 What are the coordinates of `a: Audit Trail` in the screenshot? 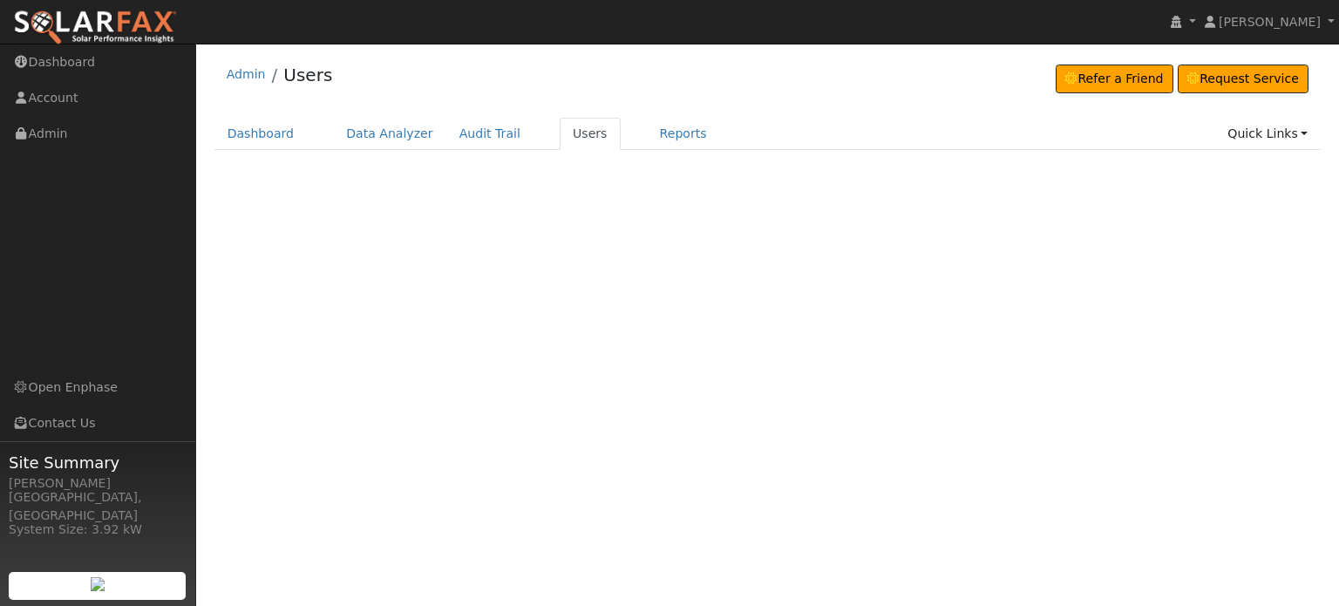 It's located at (490, 133).